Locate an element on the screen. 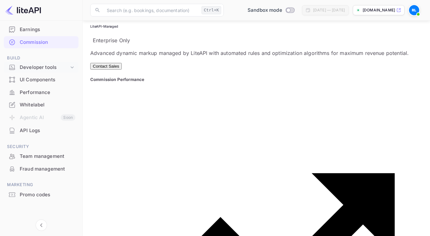 Image resolution: width=430 pixels, height=236 pixels. a: Fraud management is located at coordinates (41, 169).